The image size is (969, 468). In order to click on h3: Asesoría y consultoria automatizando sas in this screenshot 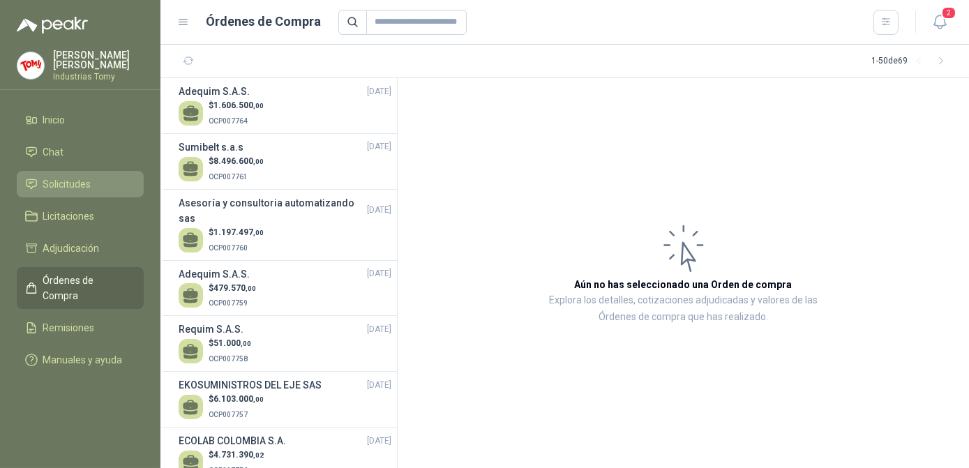, I will do `click(273, 211)`.